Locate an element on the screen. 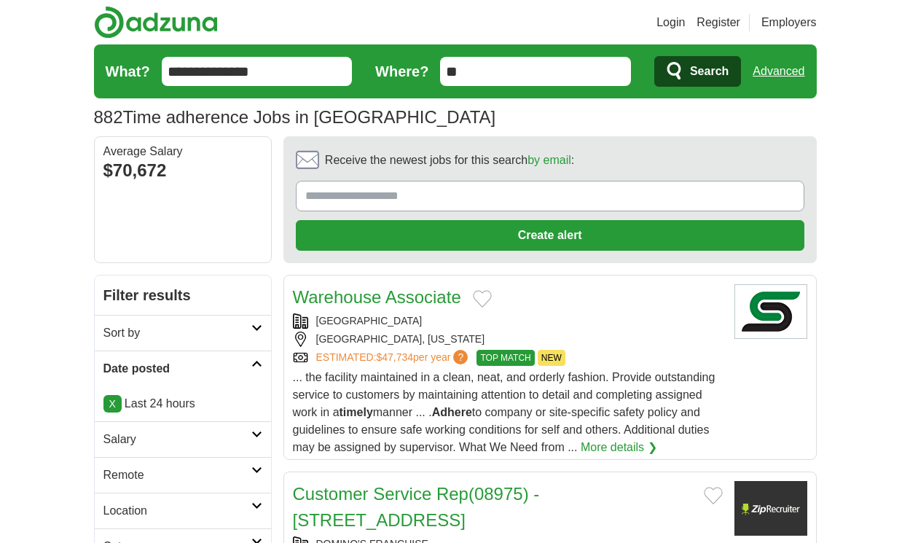 This screenshot has width=910, height=543. span: ... the facility maintained in a clean, neat, and orderly fashion. Provide outstanding service to... is located at coordinates (504, 412).